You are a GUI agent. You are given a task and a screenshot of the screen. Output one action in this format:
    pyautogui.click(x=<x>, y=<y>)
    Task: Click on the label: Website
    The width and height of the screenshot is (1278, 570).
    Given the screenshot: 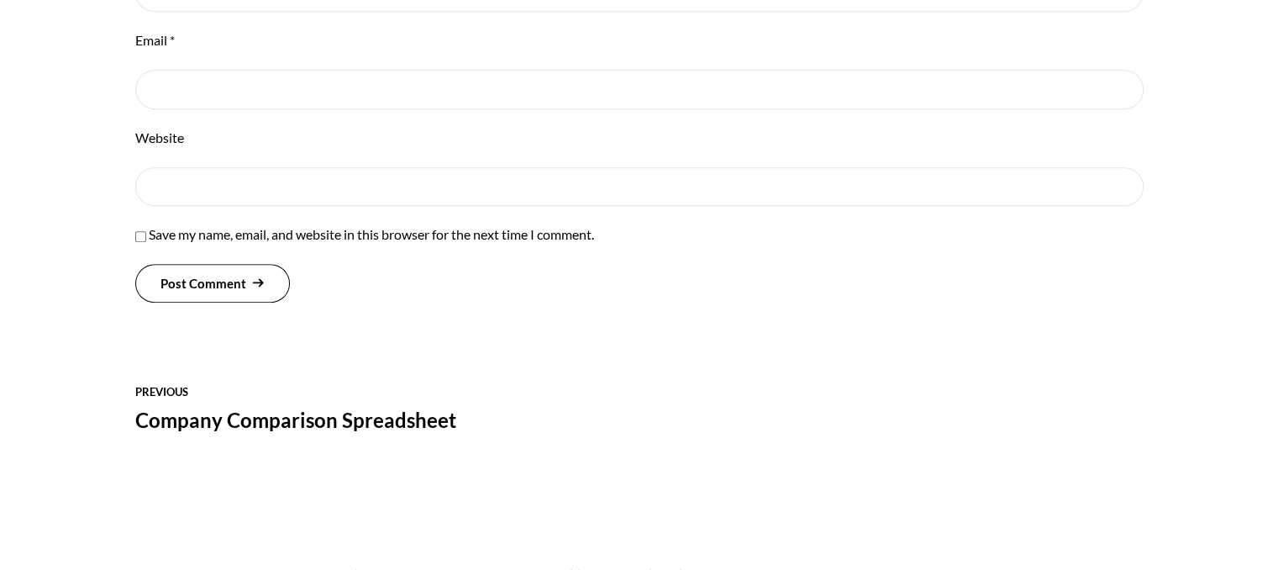 What is the action you would take?
    pyautogui.click(x=160, y=137)
    